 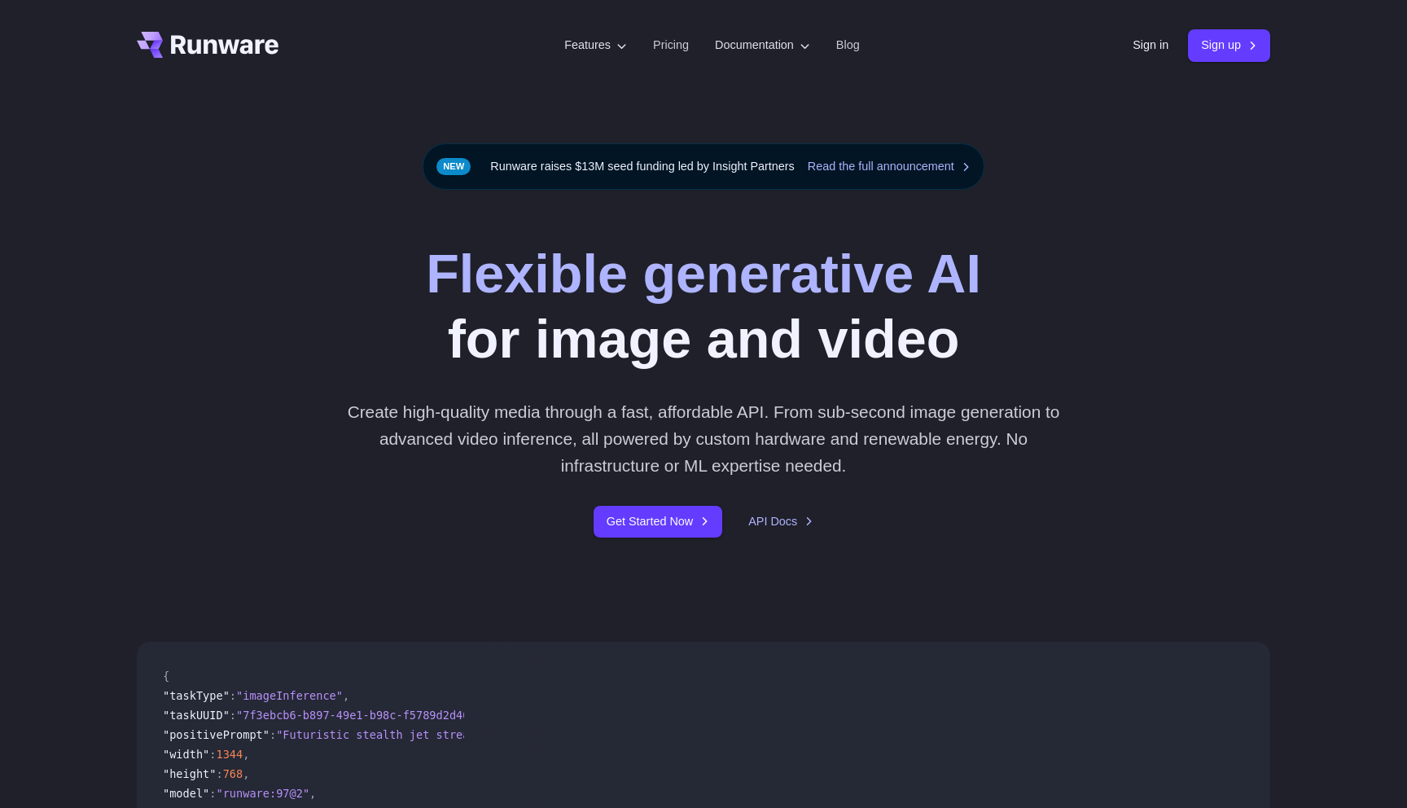 What do you see at coordinates (658, 521) in the screenshot?
I see `a: Get Started Now` at bounding box center [658, 521].